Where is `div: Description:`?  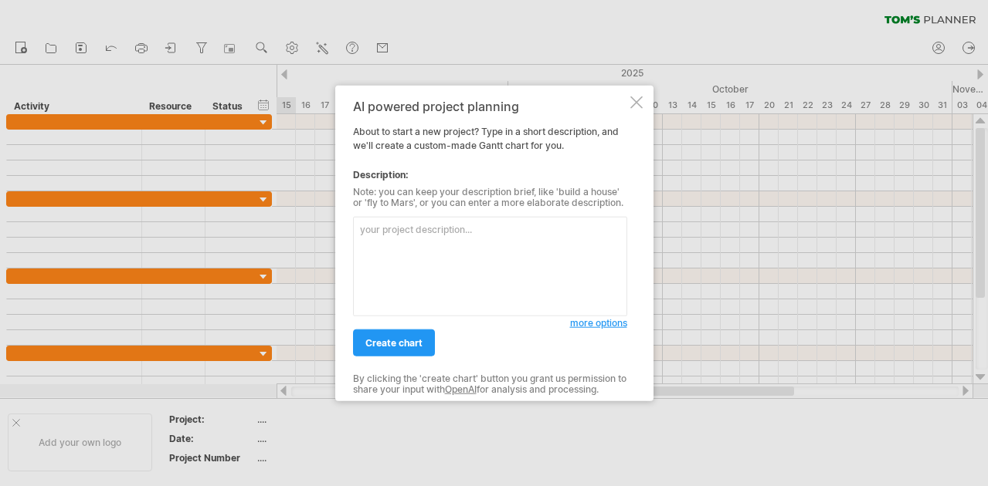
div: Description: is located at coordinates (490, 175).